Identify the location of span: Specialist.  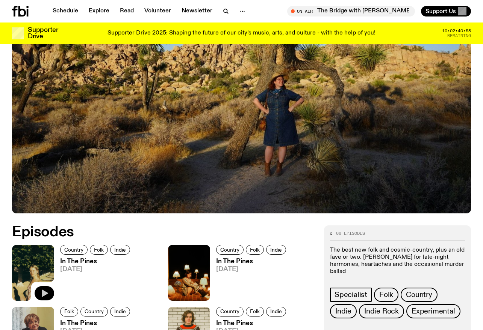
(350, 295).